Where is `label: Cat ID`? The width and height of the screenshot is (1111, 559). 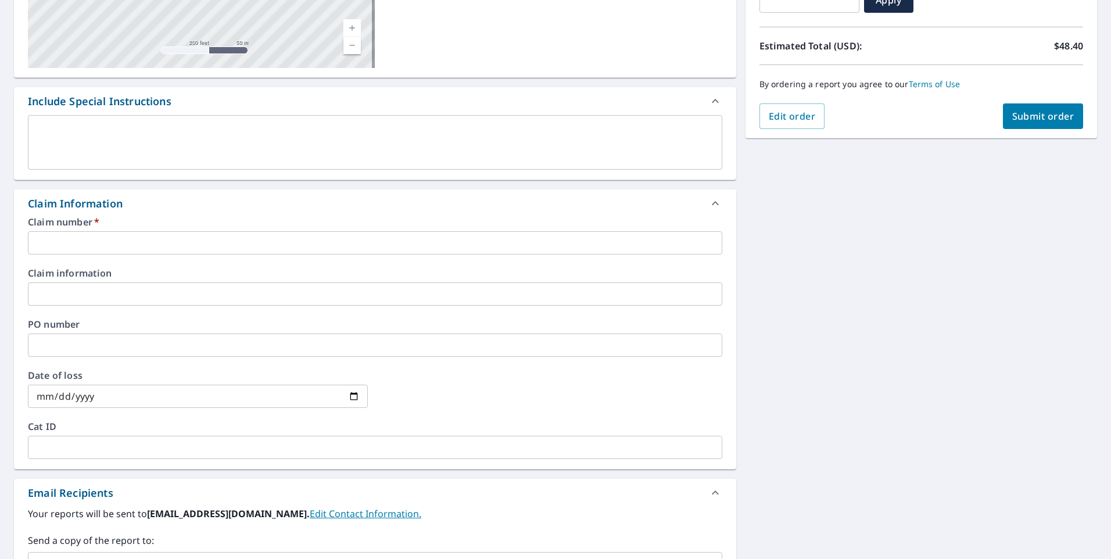
label: Cat ID is located at coordinates (375, 426).